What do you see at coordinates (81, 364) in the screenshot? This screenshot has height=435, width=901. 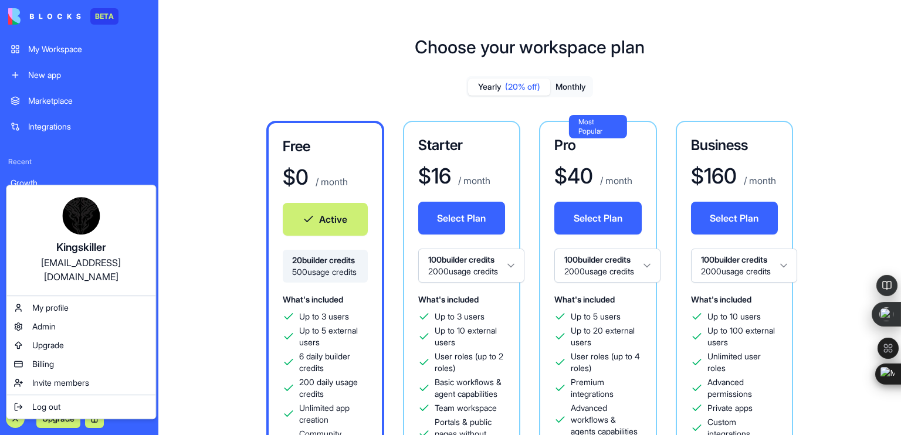 I see `a: Billing` at bounding box center [81, 364].